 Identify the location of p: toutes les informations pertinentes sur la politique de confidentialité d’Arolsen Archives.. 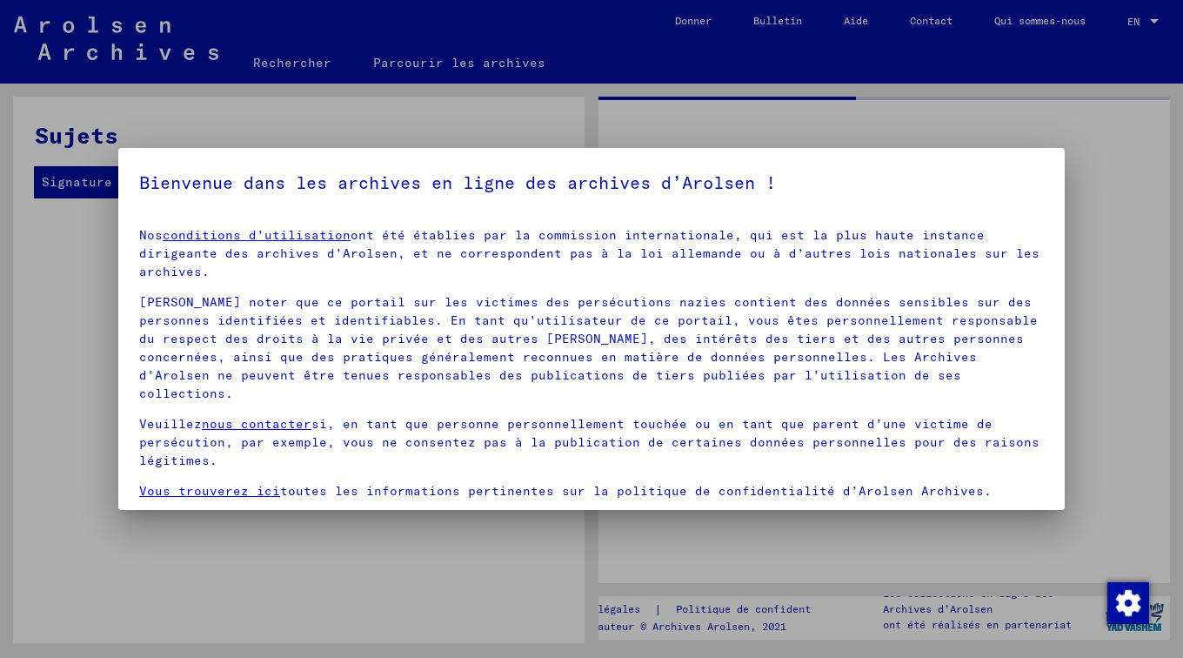
(591, 491).